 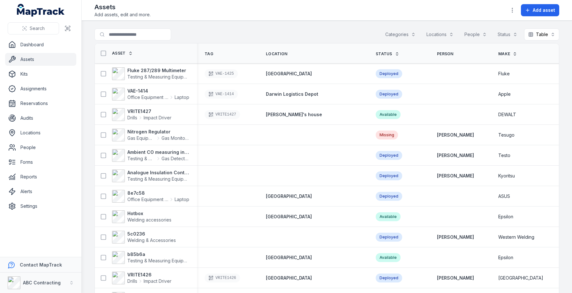 What do you see at coordinates (151, 155) in the screenshot?
I see `a: Ambient CO measuring instrumentTesting & Measuring EquipmentGas Detectors` at bounding box center [151, 155].